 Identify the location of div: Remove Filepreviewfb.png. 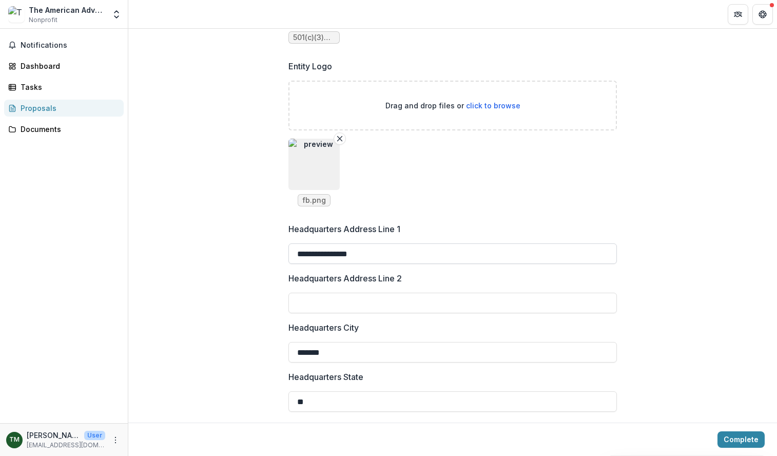
(314, 172).